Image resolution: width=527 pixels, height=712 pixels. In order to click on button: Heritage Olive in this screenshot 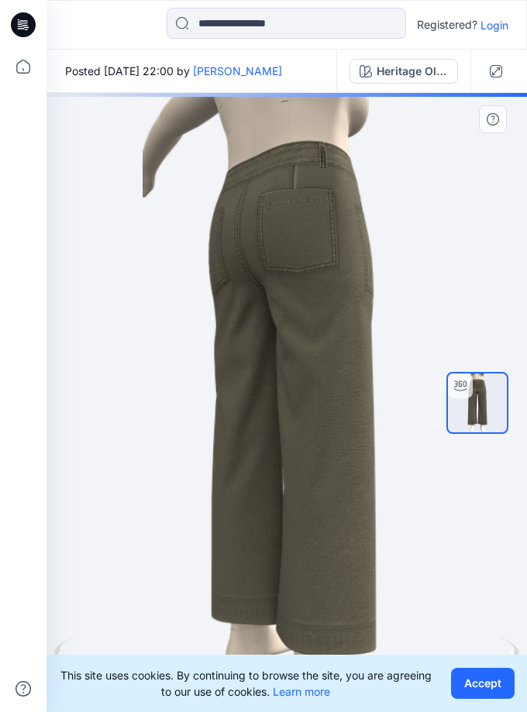, I will do `click(404, 71)`.